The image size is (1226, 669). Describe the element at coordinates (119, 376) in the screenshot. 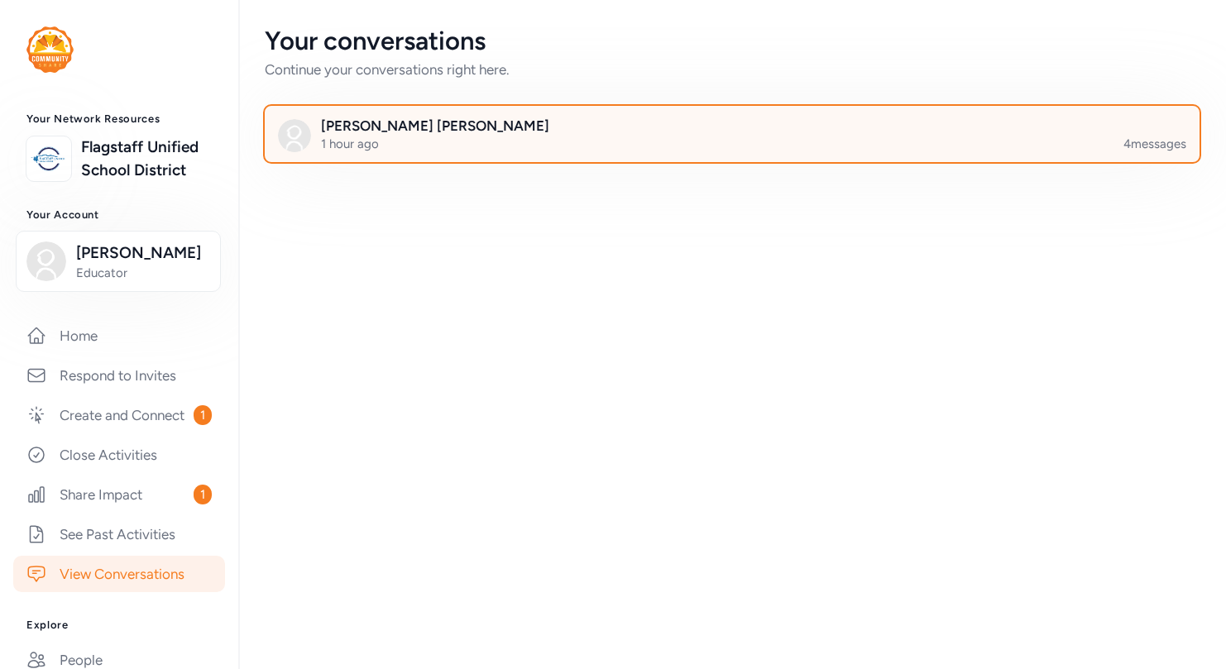

I see `a: Respond to Invites` at that location.